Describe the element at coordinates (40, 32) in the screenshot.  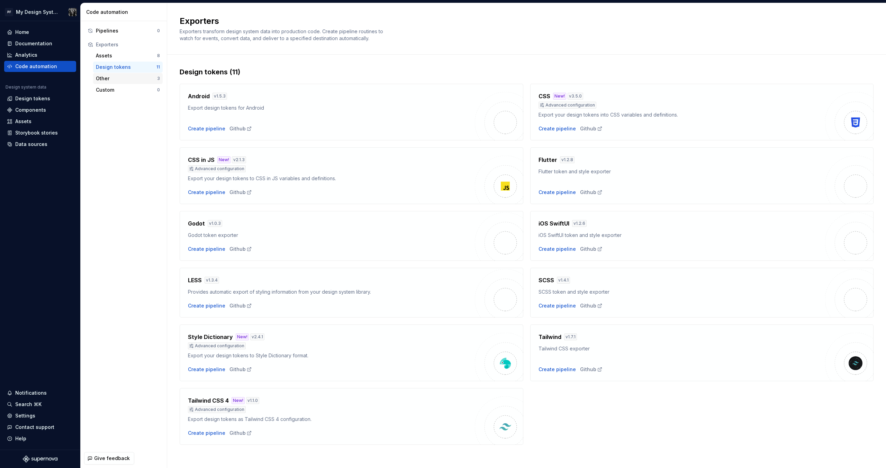
I see `a: Home` at that location.